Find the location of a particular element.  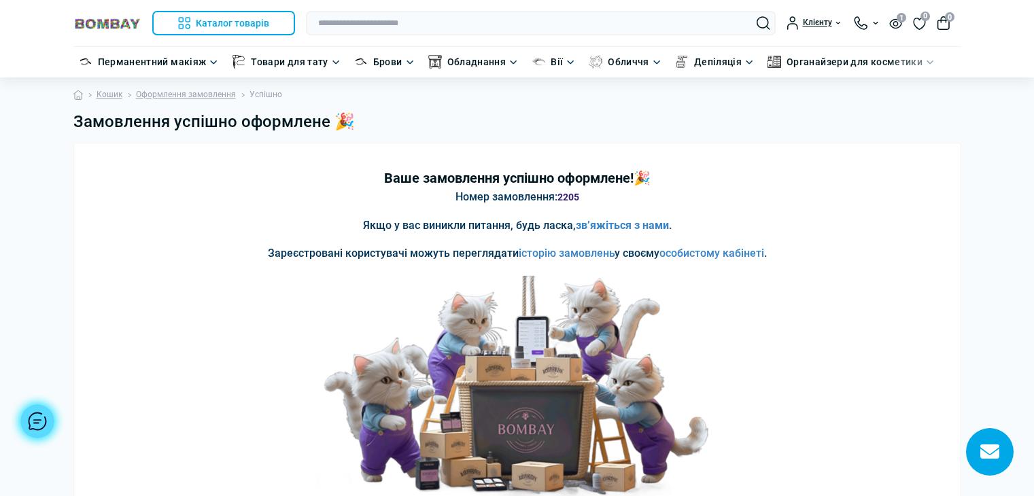

font: 2205 is located at coordinates (568, 197).